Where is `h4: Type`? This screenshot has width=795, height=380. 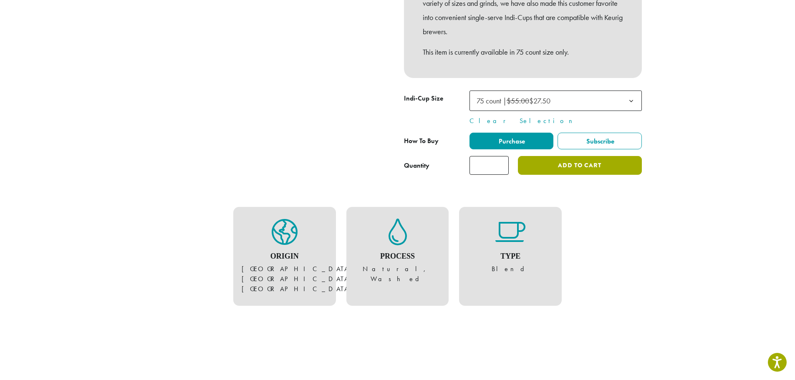
h4: Type is located at coordinates (510, 257).